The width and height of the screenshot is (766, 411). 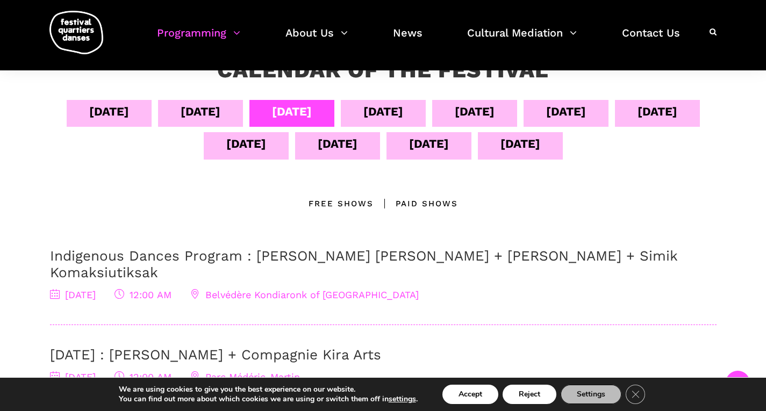 What do you see at coordinates (529, 394) in the screenshot?
I see `button: Reject` at bounding box center [529, 394].